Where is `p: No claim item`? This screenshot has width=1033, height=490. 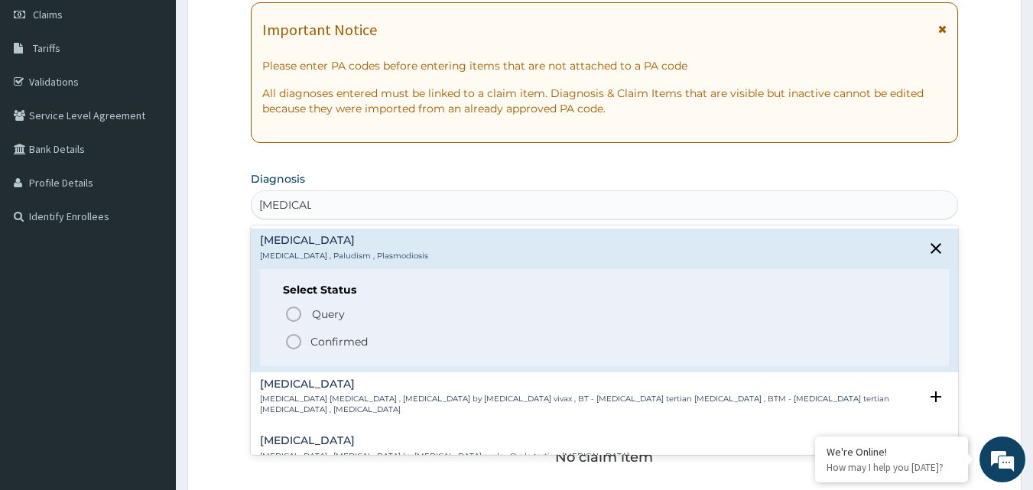
p: No claim item is located at coordinates (604, 457).